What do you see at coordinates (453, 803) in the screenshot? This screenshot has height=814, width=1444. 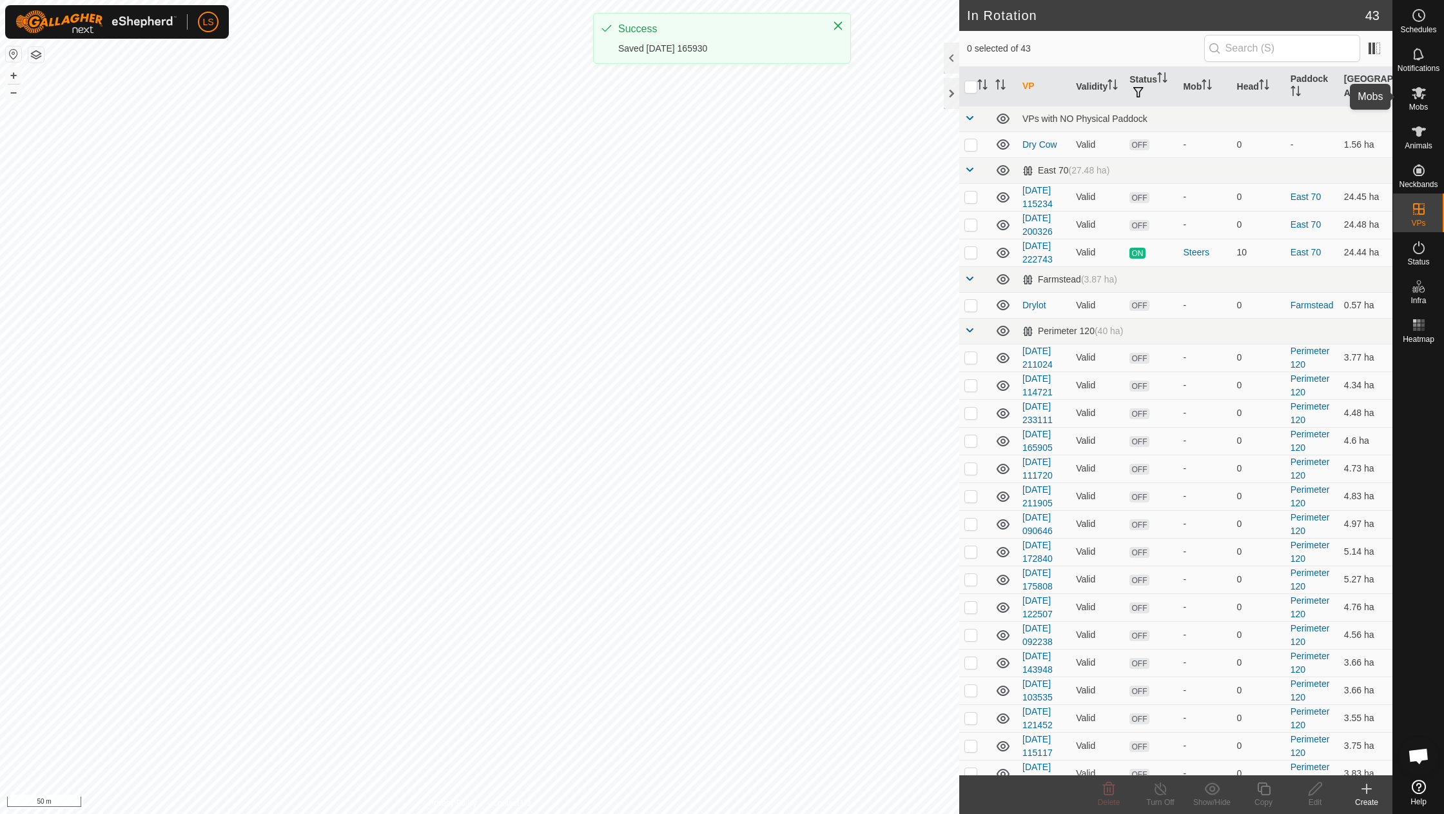 I see `a: Privacy Policy` at bounding box center [453, 803].